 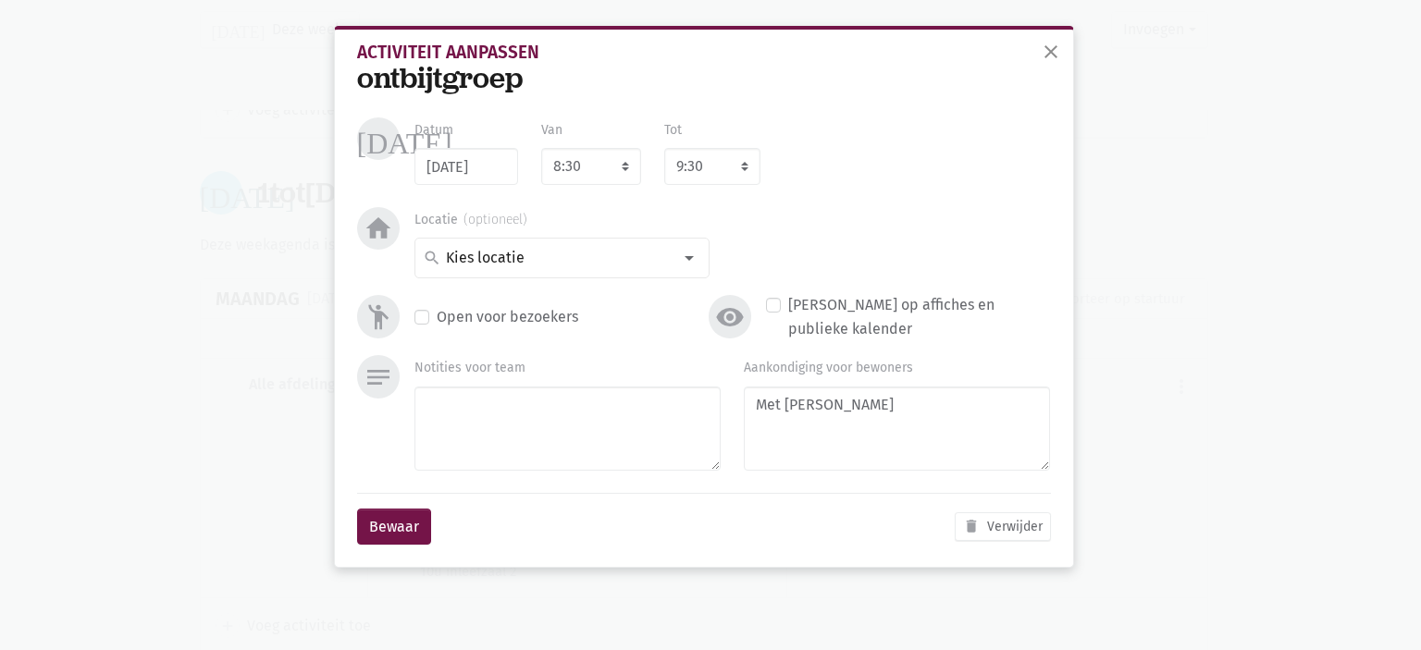 I want to click on span: close, so click(x=1051, y=52).